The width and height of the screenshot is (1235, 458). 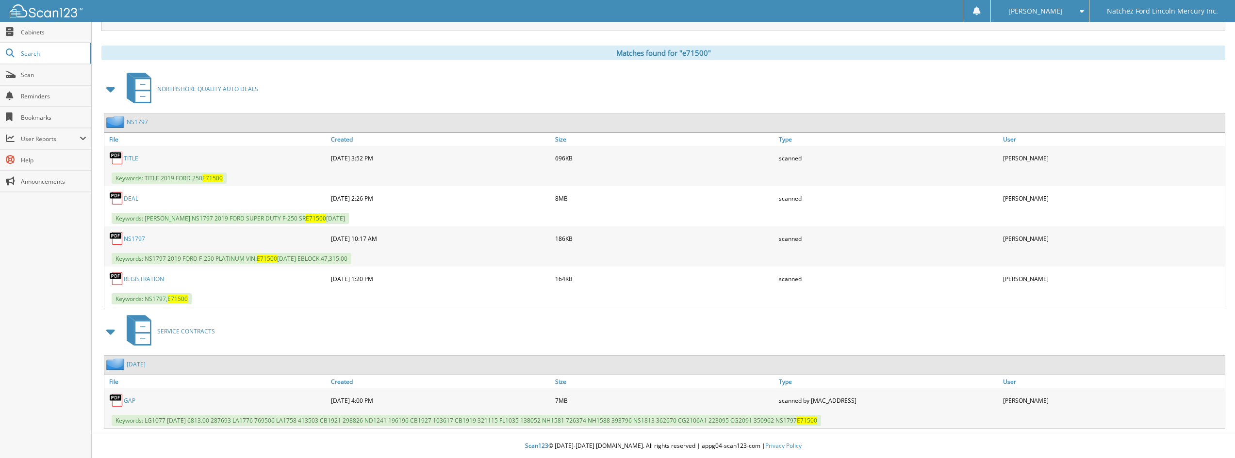 What do you see at coordinates (537, 446) in the screenshot?
I see `span: Scan123` at bounding box center [537, 446].